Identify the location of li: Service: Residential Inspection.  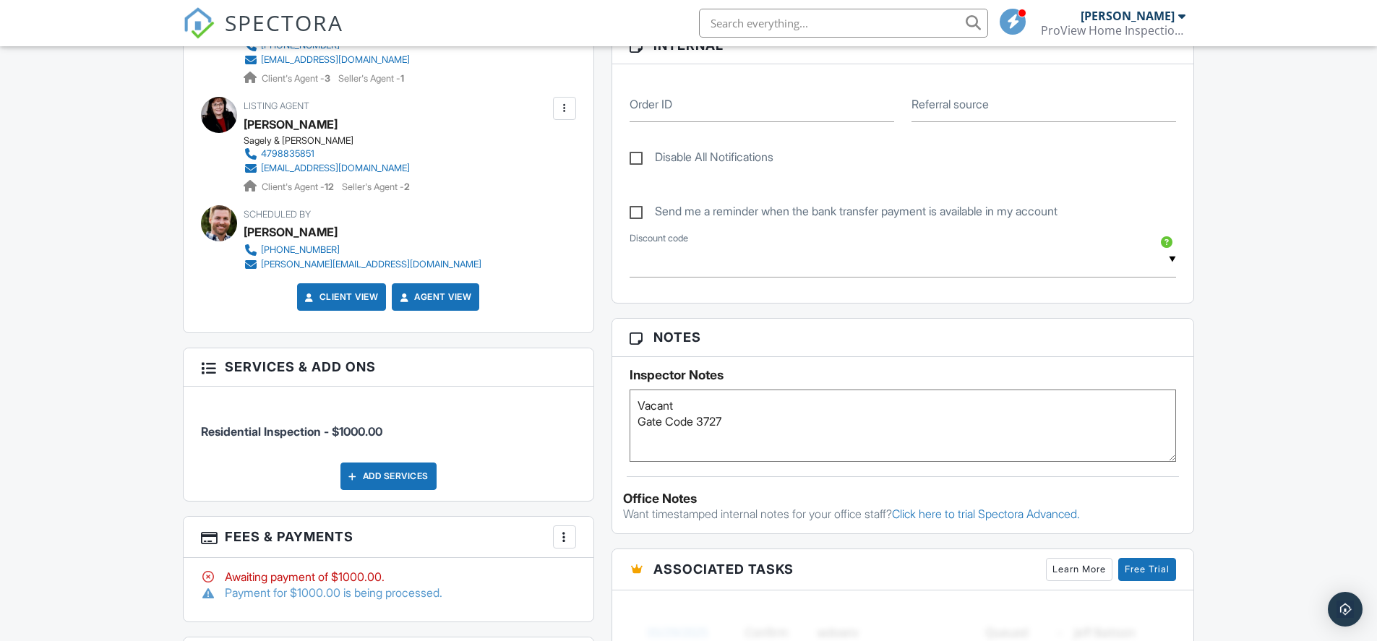
(388, 424).